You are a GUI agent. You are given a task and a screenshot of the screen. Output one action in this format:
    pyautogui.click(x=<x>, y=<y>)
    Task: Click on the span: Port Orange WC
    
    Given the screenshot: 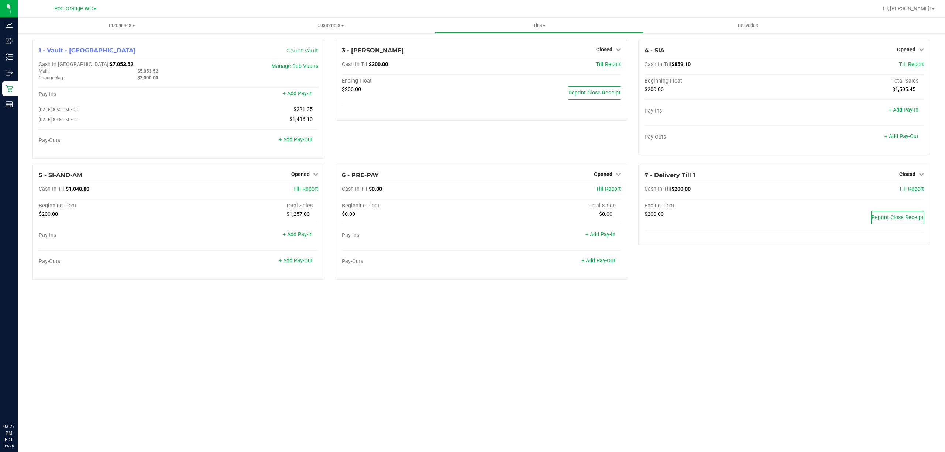 What is the action you would take?
    pyautogui.click(x=73, y=8)
    